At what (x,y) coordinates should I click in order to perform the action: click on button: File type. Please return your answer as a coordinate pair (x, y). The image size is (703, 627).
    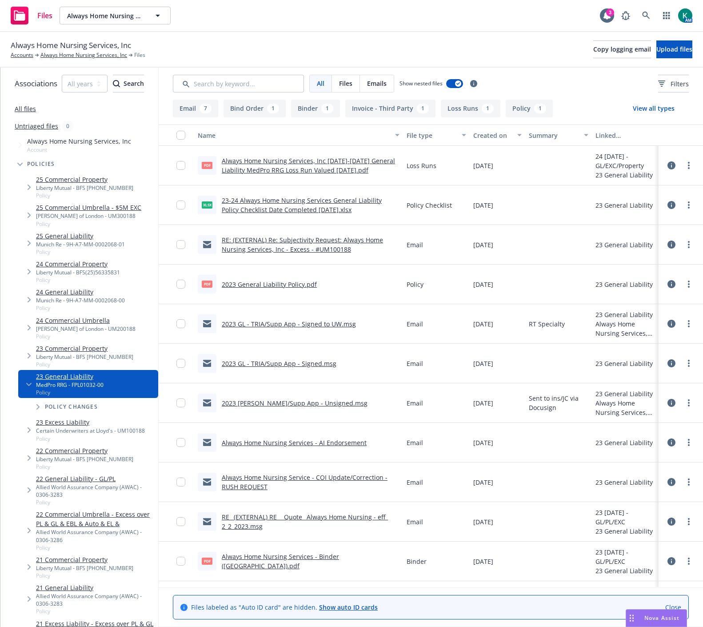
    Looking at the image, I should click on (437, 135).